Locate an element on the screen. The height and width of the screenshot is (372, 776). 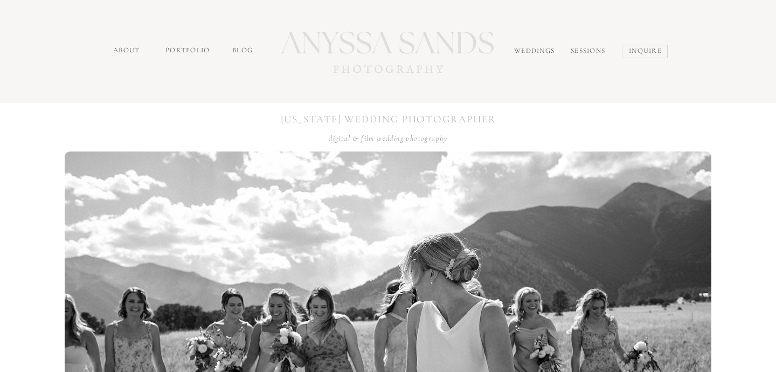
nav: portfolio is located at coordinates (189, 51).